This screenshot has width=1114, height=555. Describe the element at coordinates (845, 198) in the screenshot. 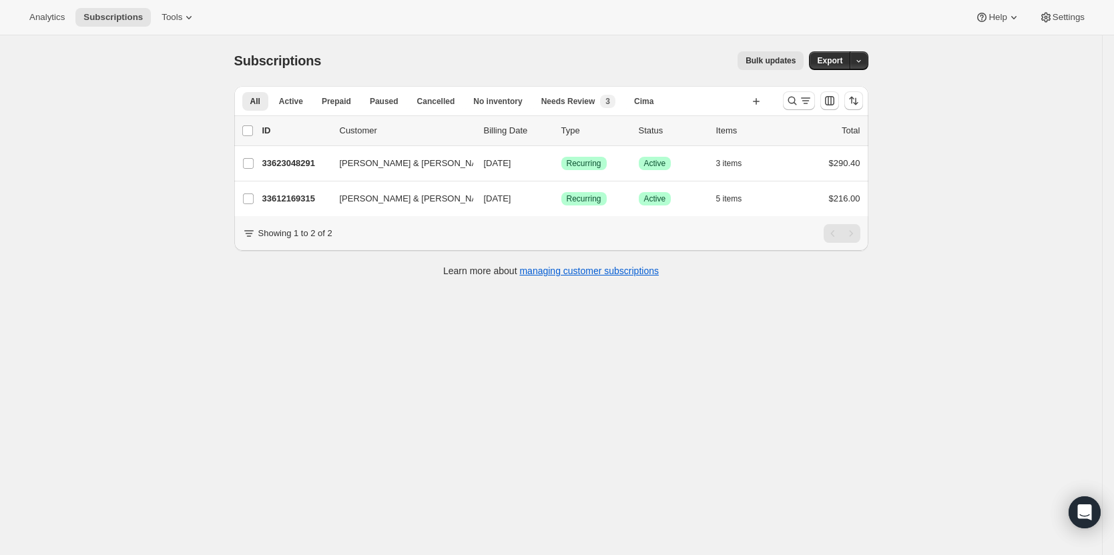

I see `span: $216.00` at that location.